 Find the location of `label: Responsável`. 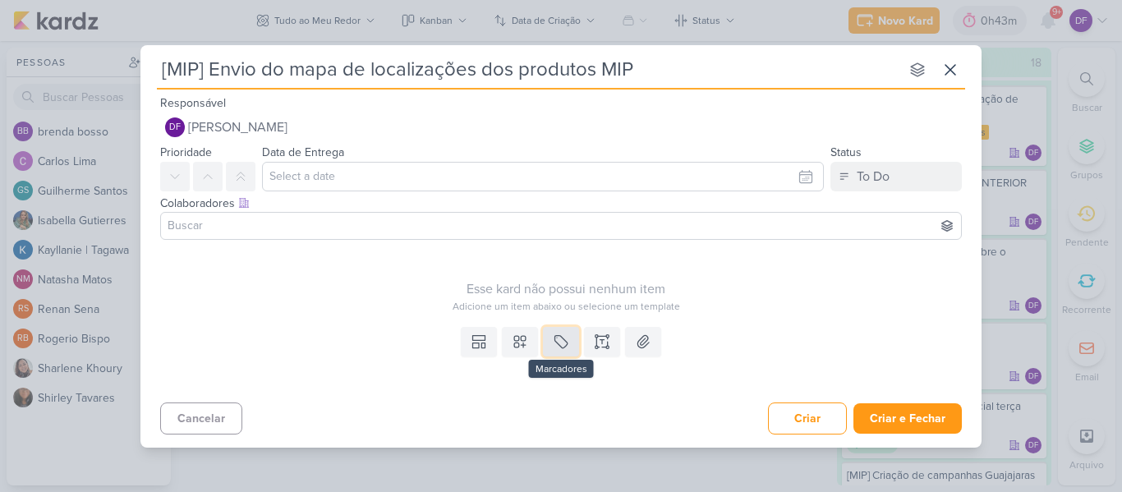

label: Responsável is located at coordinates (193, 103).